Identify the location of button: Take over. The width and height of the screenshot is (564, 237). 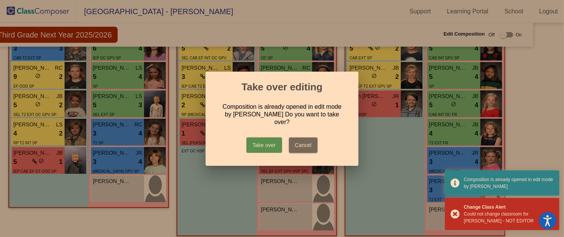
(264, 145).